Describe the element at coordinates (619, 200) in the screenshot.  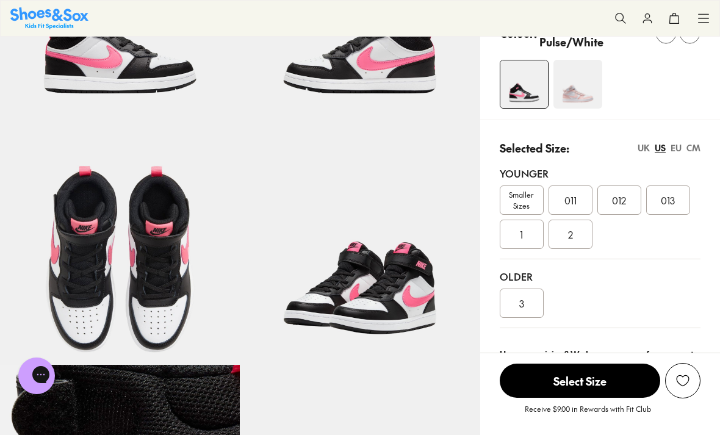
I see `span: 012` at that location.